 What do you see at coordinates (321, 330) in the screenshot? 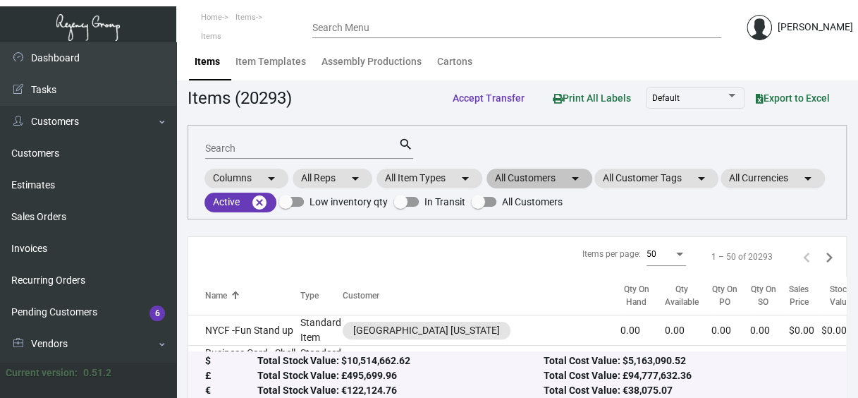
I see `td: Standard Item` at bounding box center [321, 330].